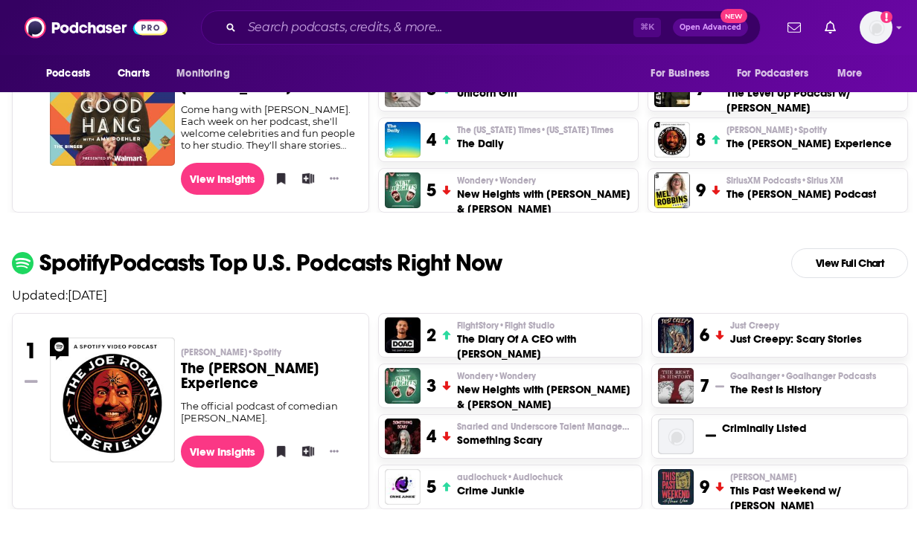 The width and height of the screenshot is (917, 533). I want to click on span: For Podcasters, so click(772, 74).